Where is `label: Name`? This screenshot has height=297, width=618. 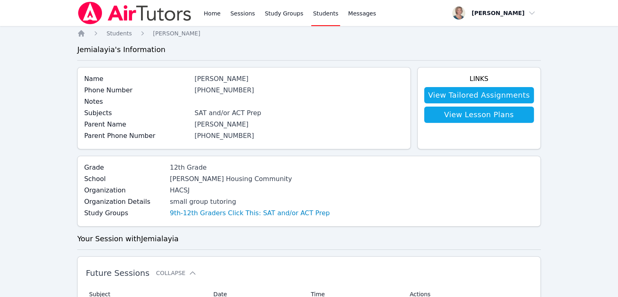
label: Name is located at coordinates (137, 79).